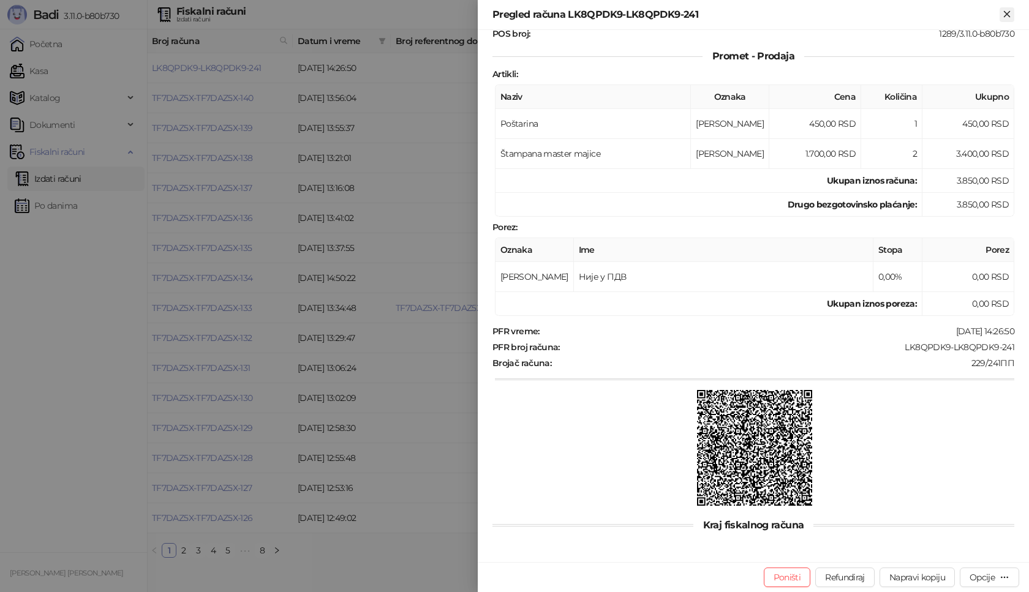 This screenshot has width=1029, height=592. I want to click on div: 1289/3.11.0-b80b730, so click(773, 34).